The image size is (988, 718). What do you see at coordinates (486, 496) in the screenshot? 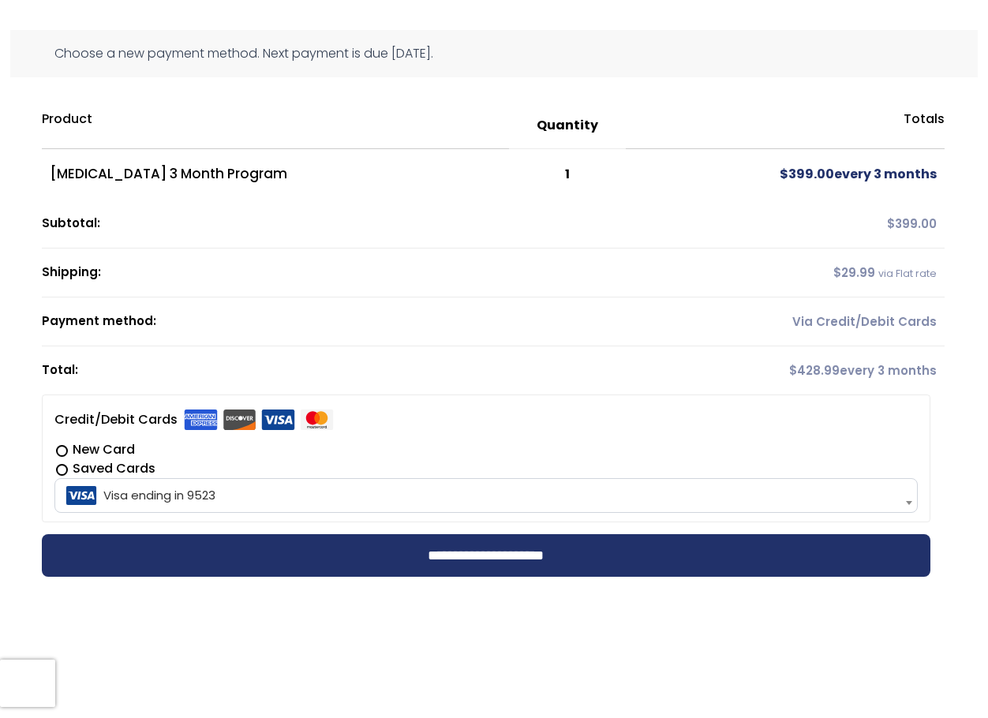
I see `span: Visa ending in 9523` at bounding box center [486, 496].